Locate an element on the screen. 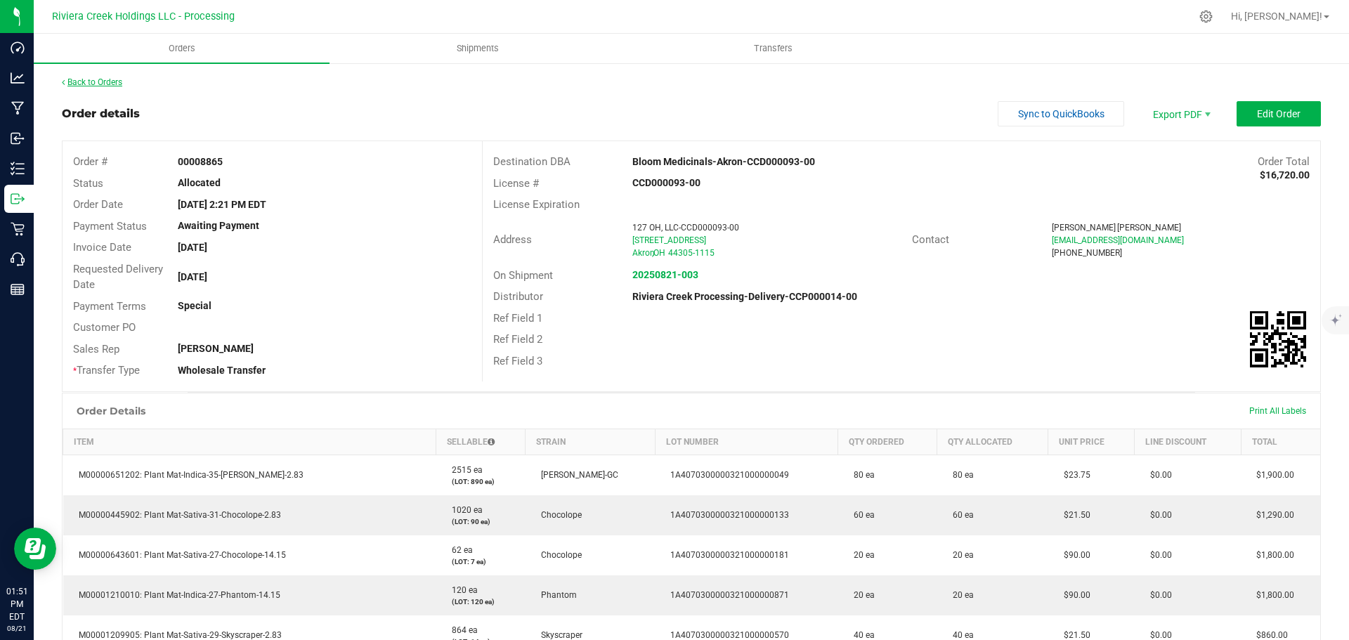  span: Order Date is located at coordinates (98, 204).